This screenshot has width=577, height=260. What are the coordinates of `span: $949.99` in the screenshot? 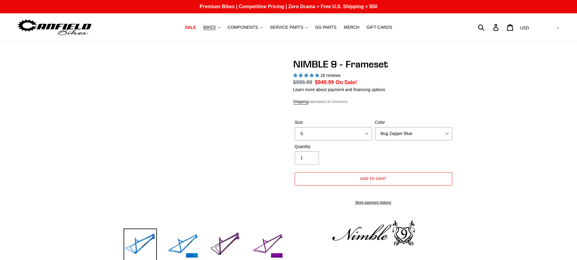 It's located at (324, 82).